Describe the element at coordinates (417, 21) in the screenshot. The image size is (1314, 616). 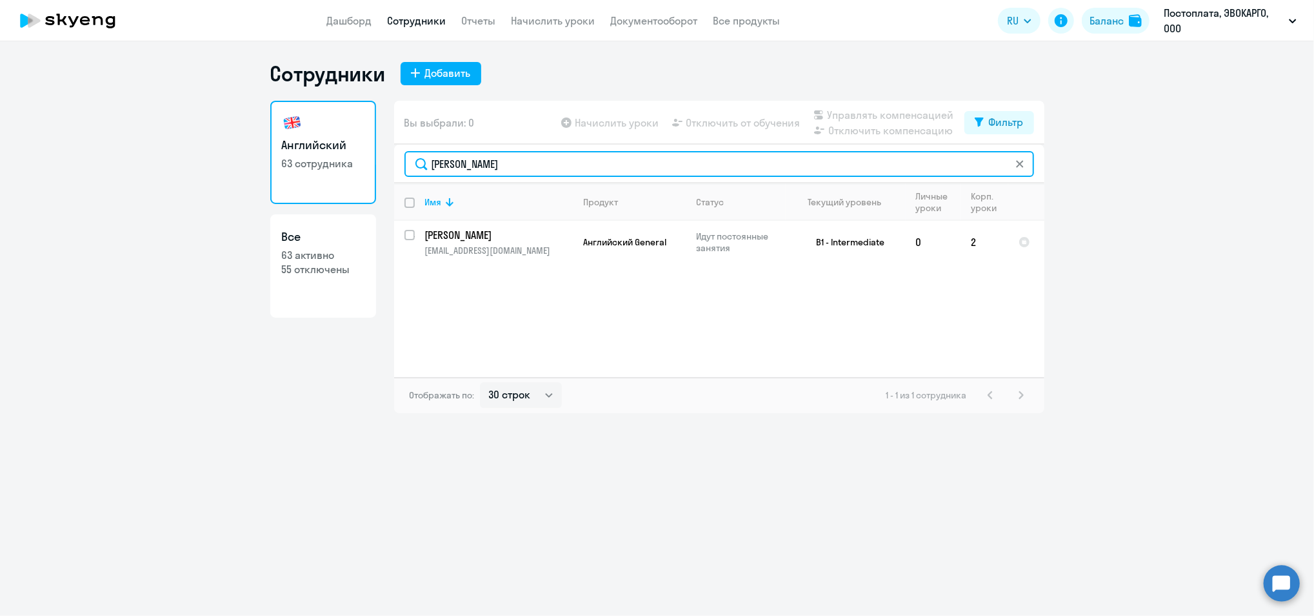
I see `a: Сотрудники` at that location.